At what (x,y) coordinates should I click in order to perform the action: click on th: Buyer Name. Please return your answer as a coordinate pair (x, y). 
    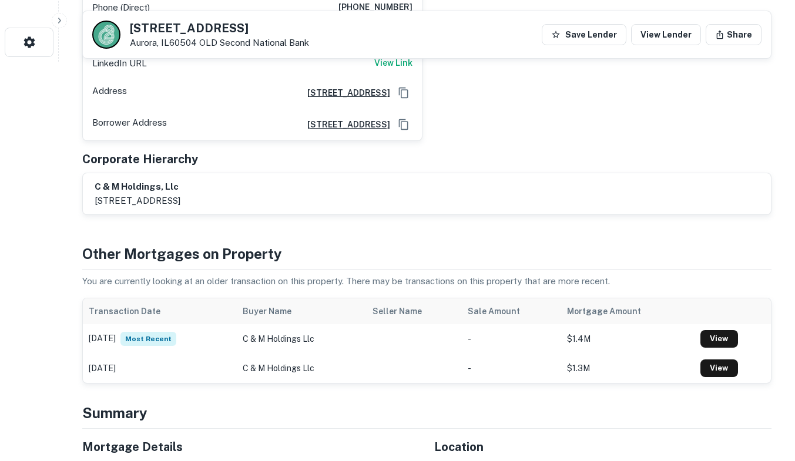
    Looking at the image, I should click on (302, 311).